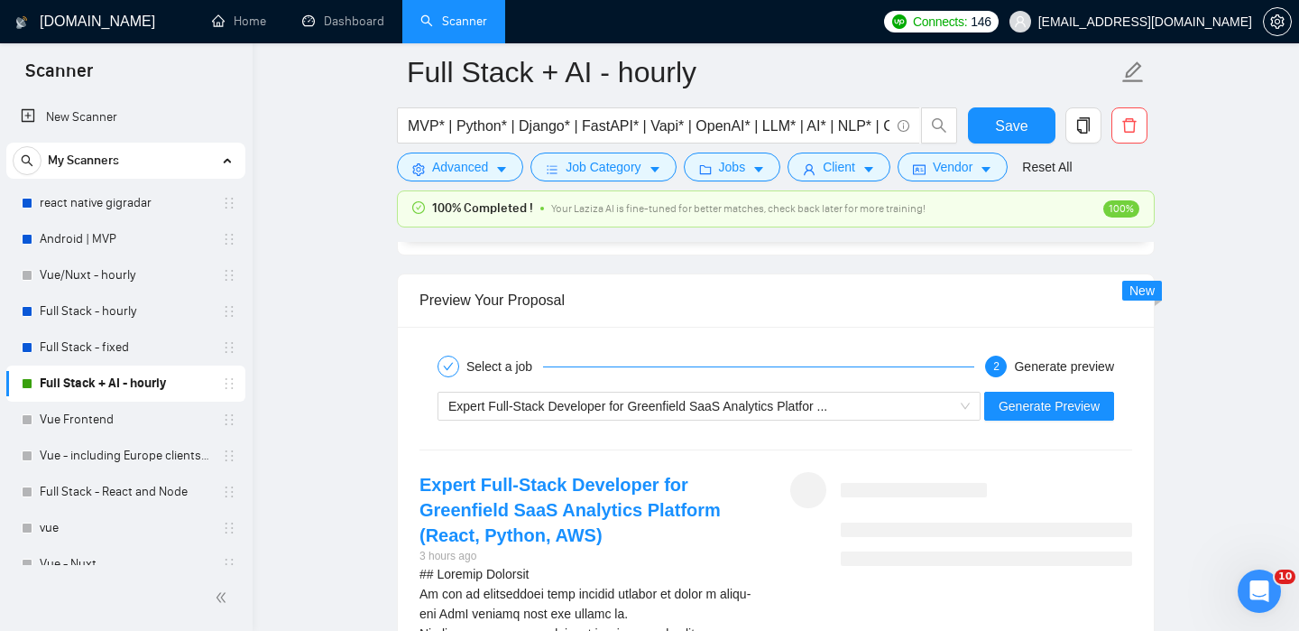 The image size is (1299, 631). Describe the element at coordinates (125, 117) in the screenshot. I see `li: New Scanner` at that location.